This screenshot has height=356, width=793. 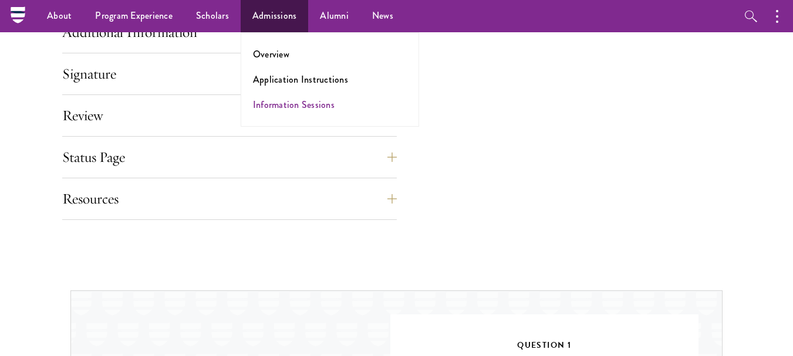 What do you see at coordinates (271, 54) in the screenshot?
I see `a: Overview` at bounding box center [271, 54].